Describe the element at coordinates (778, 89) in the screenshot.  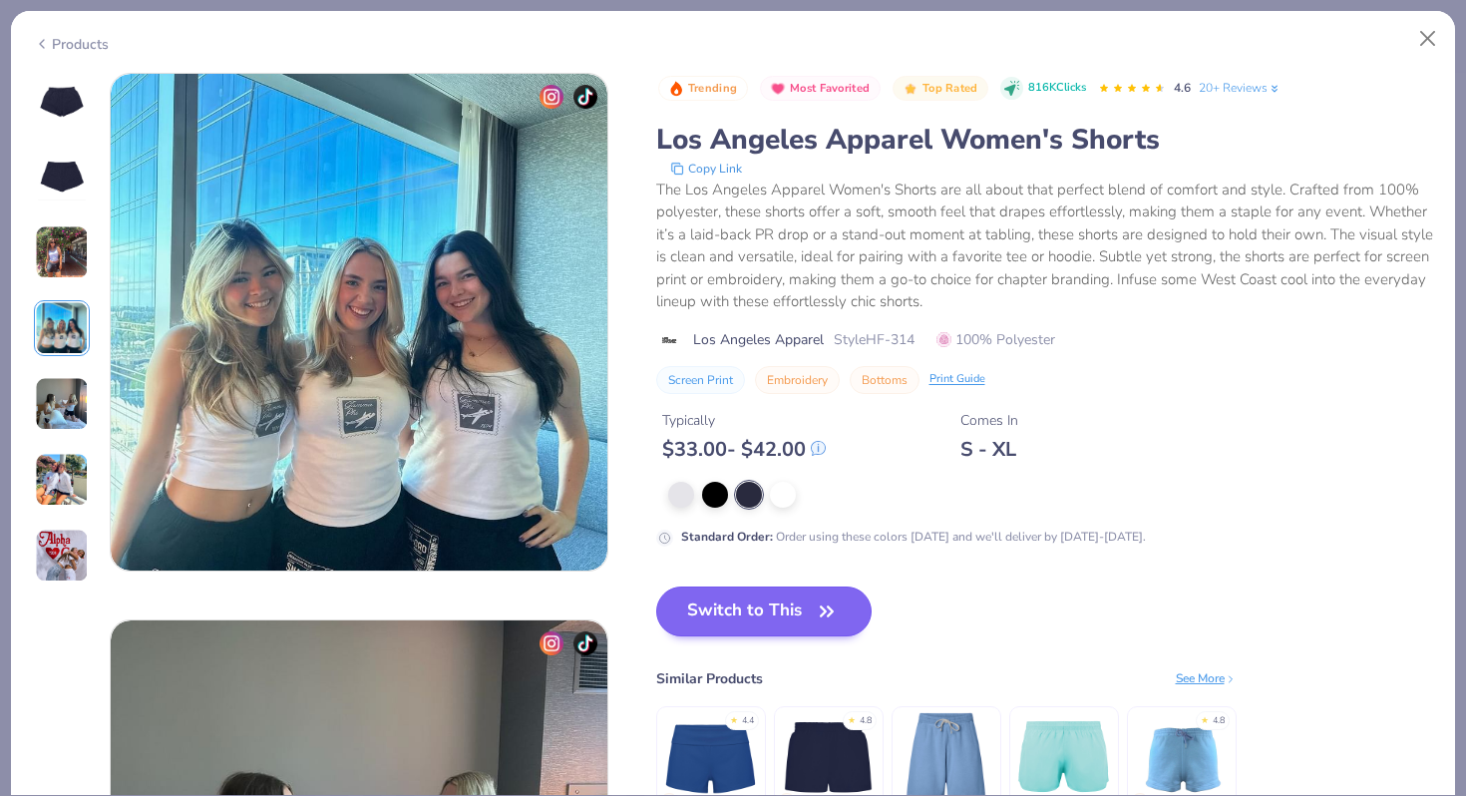
I see `img: Most Favorited sort` at that location.